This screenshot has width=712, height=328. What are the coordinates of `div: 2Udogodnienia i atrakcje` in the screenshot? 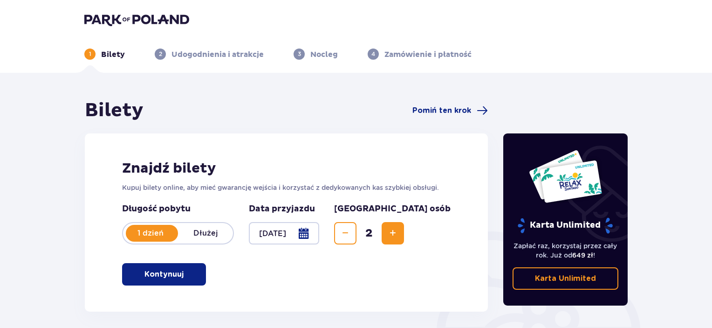 It's located at (209, 54).